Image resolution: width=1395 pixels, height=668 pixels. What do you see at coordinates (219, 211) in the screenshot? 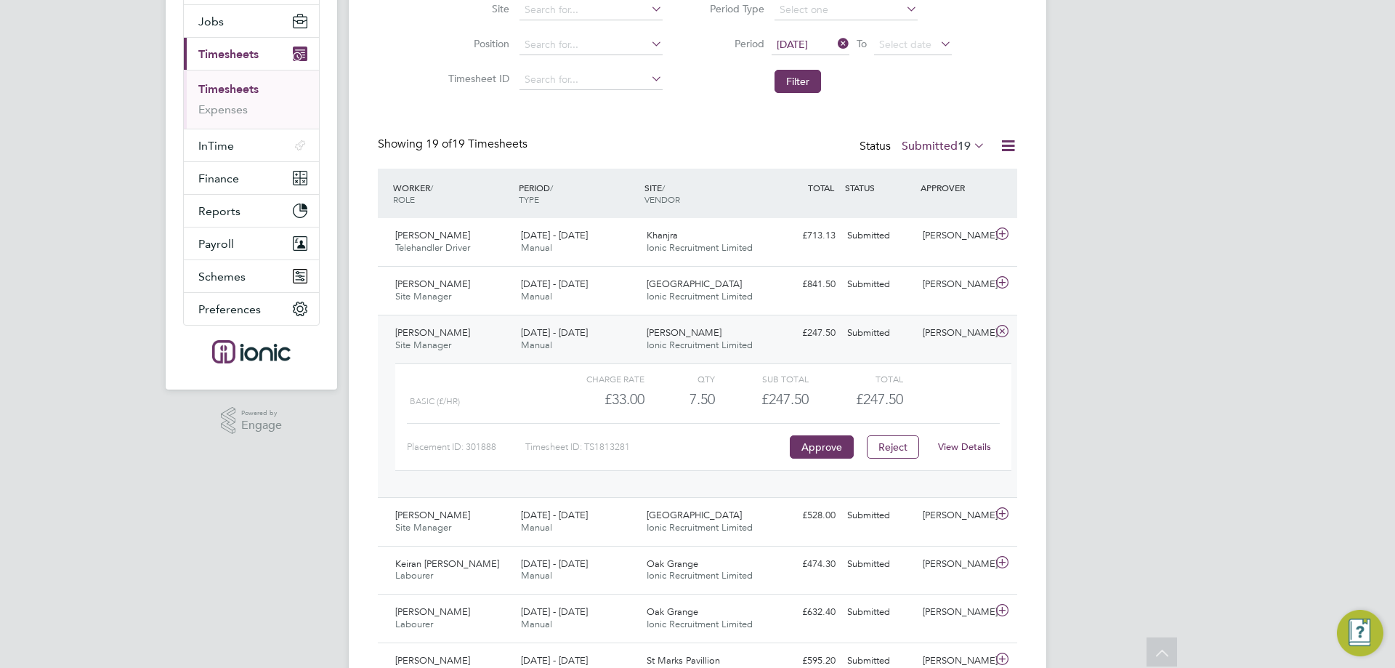
I see `span: Reports` at bounding box center [219, 211].